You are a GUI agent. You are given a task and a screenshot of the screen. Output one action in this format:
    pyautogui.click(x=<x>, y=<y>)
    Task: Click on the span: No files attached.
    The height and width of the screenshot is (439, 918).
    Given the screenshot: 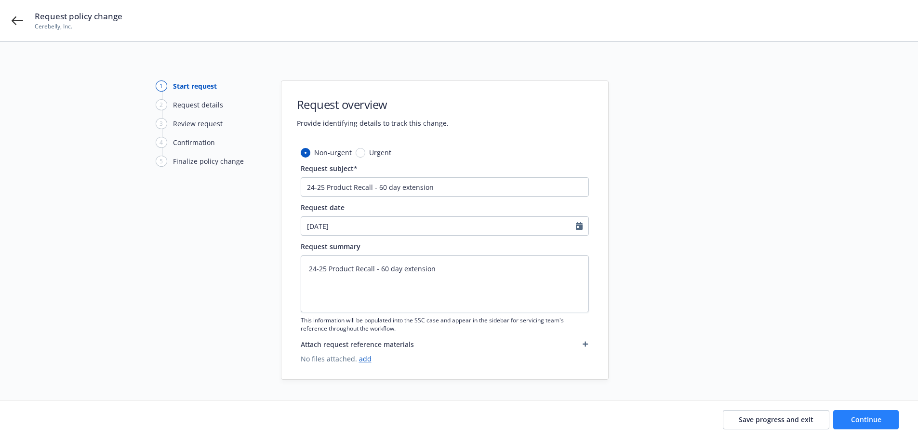 What is the action you would take?
    pyautogui.click(x=445, y=359)
    